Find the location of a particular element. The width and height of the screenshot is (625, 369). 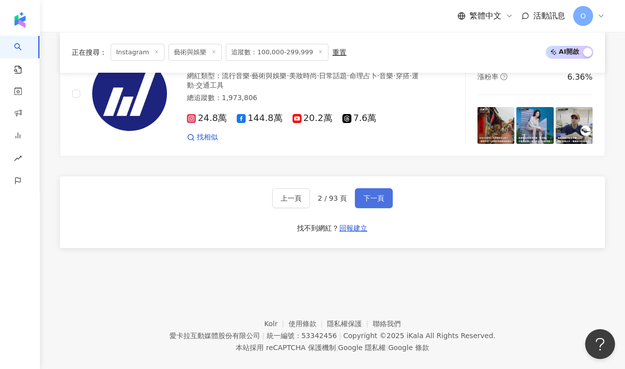

a: Google 隱私權 is located at coordinates (362, 348).